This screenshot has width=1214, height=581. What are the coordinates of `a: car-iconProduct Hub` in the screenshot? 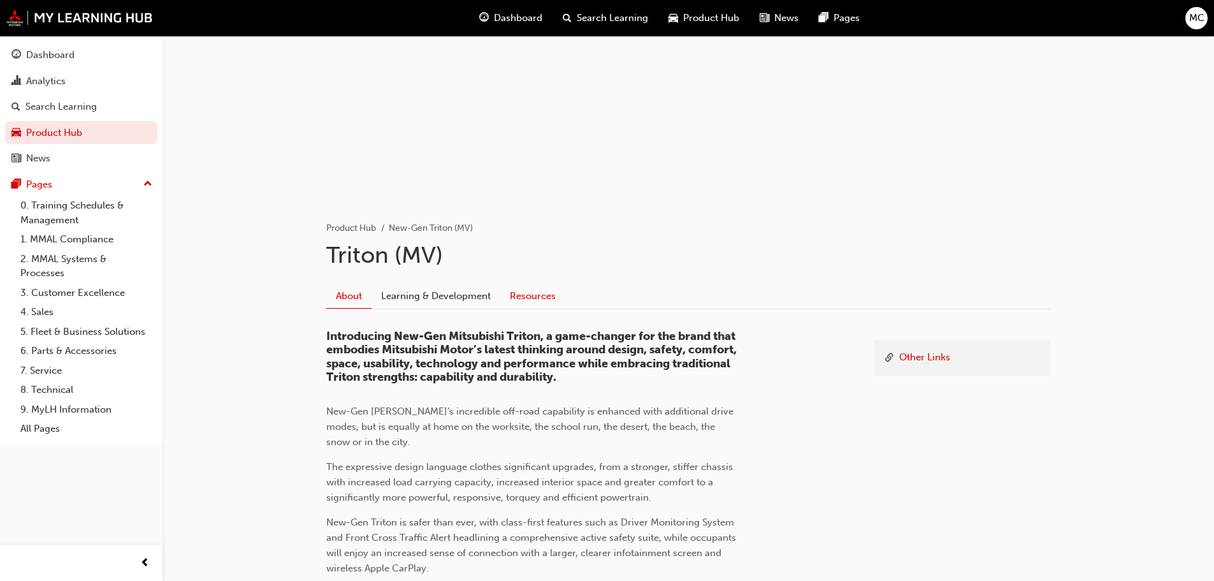 It's located at (704, 18).